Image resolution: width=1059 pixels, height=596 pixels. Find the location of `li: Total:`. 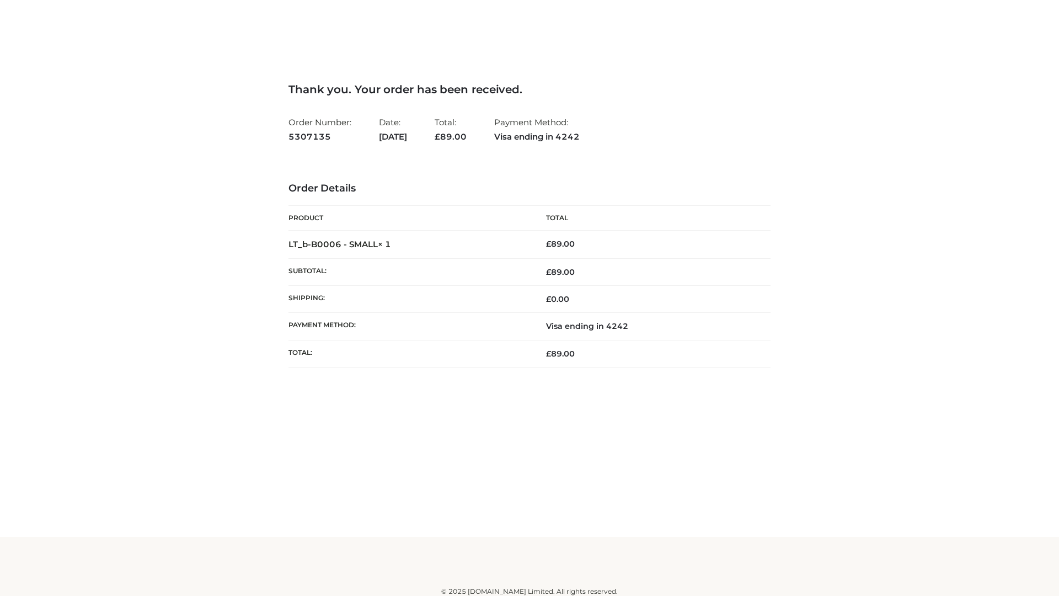

li: Total: is located at coordinates (451, 129).